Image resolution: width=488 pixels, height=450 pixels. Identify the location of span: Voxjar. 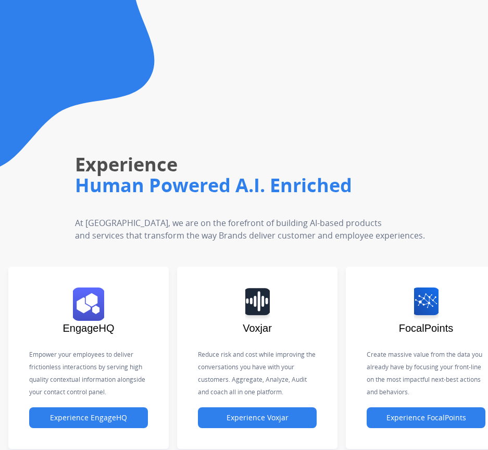
(257, 328).